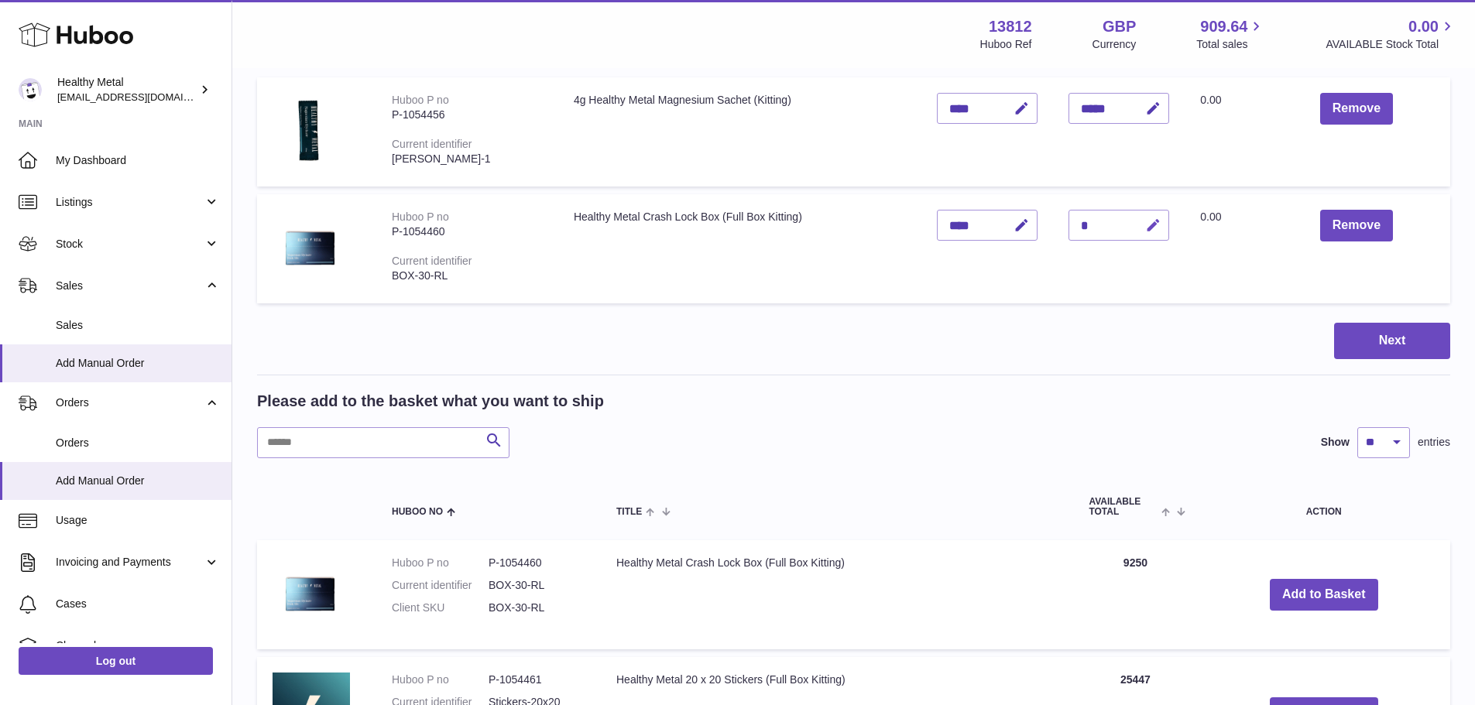 The height and width of the screenshot is (705, 1475). Describe the element at coordinates (1135, 595) in the screenshot. I see `td: 9250` at that location.